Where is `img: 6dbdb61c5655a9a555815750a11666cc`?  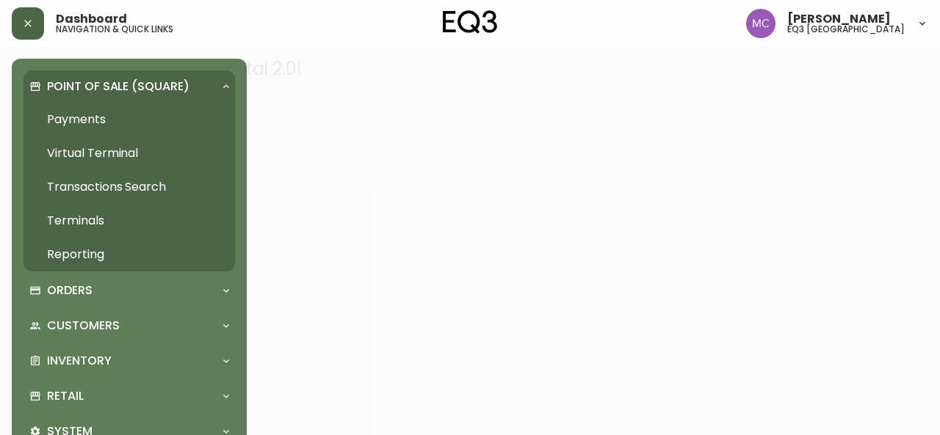 img: 6dbdb61c5655a9a555815750a11666cc is located at coordinates (760, 23).